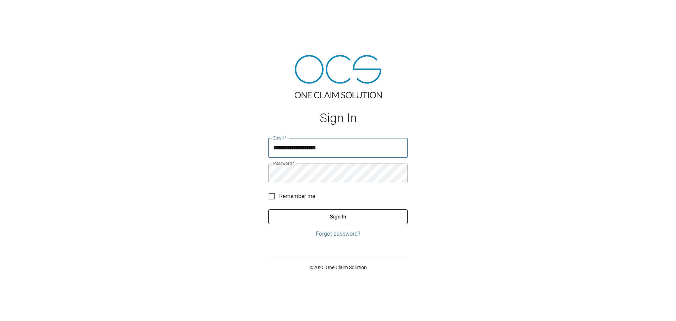  Describe the element at coordinates (297, 196) in the screenshot. I see `span: Remember me` at that location.